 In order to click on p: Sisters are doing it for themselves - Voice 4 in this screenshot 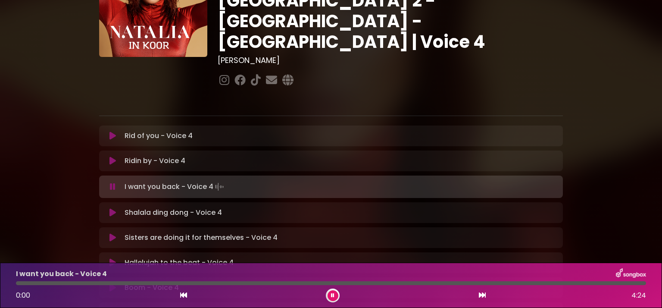, I will do `click(201, 237)`.